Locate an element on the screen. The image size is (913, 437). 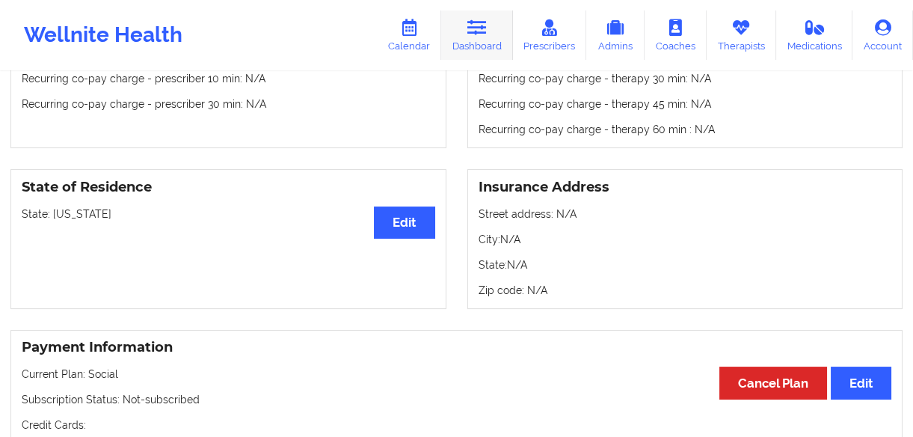
p: Recurring co-pay charge - therapy 60 min : N/A is located at coordinates (685, 129).